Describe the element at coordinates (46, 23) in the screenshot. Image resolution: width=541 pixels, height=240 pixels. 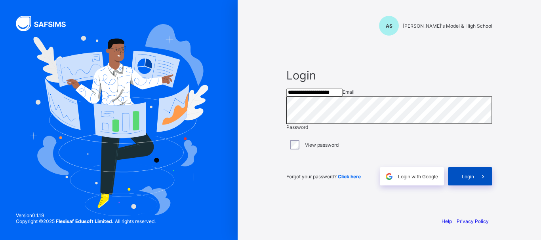
I see `img: SAFSIMS Logo` at that location.